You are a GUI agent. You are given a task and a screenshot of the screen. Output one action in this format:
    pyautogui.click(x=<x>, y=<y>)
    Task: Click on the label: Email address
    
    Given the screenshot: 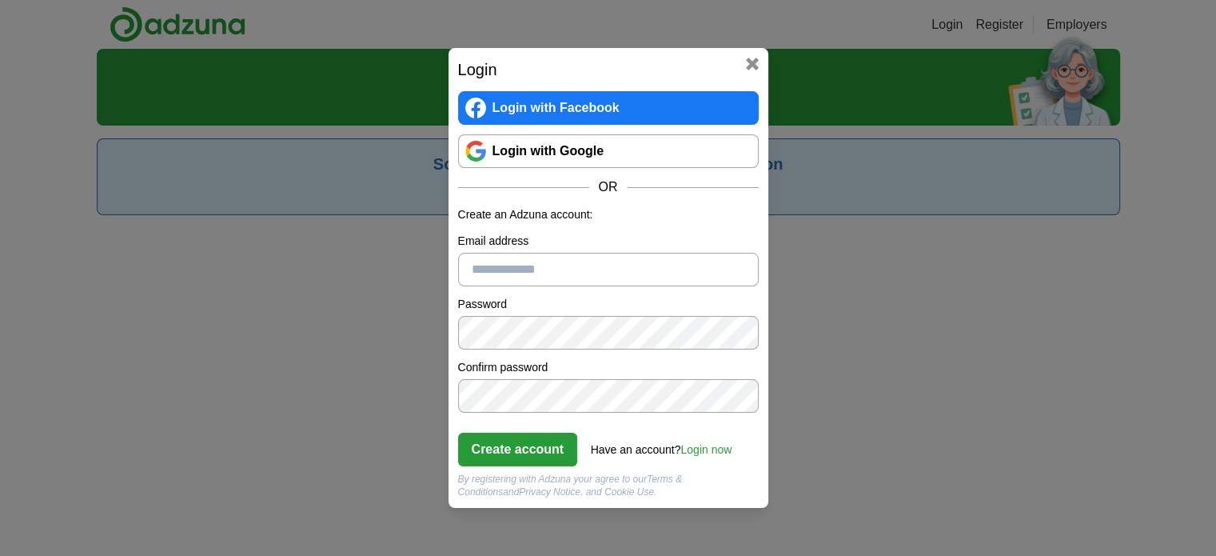 What is the action you would take?
    pyautogui.click(x=608, y=241)
    